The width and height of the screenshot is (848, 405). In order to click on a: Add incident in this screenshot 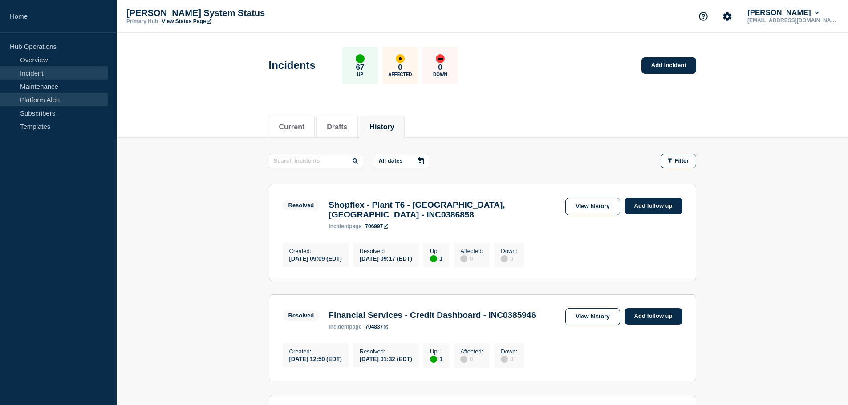, I will do `click(668, 65)`.